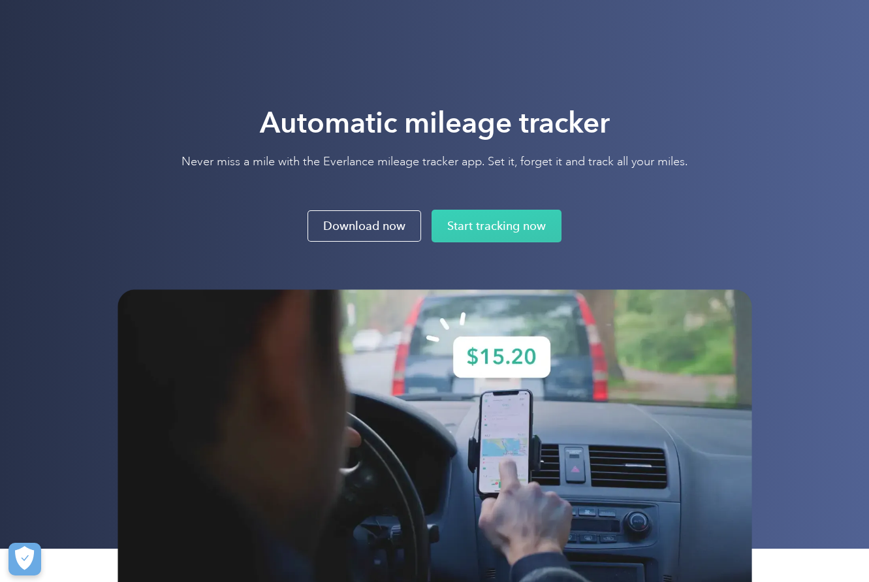 This screenshot has width=869, height=582. What do you see at coordinates (496, 226) in the screenshot?
I see `a: Start tracking now` at bounding box center [496, 226].